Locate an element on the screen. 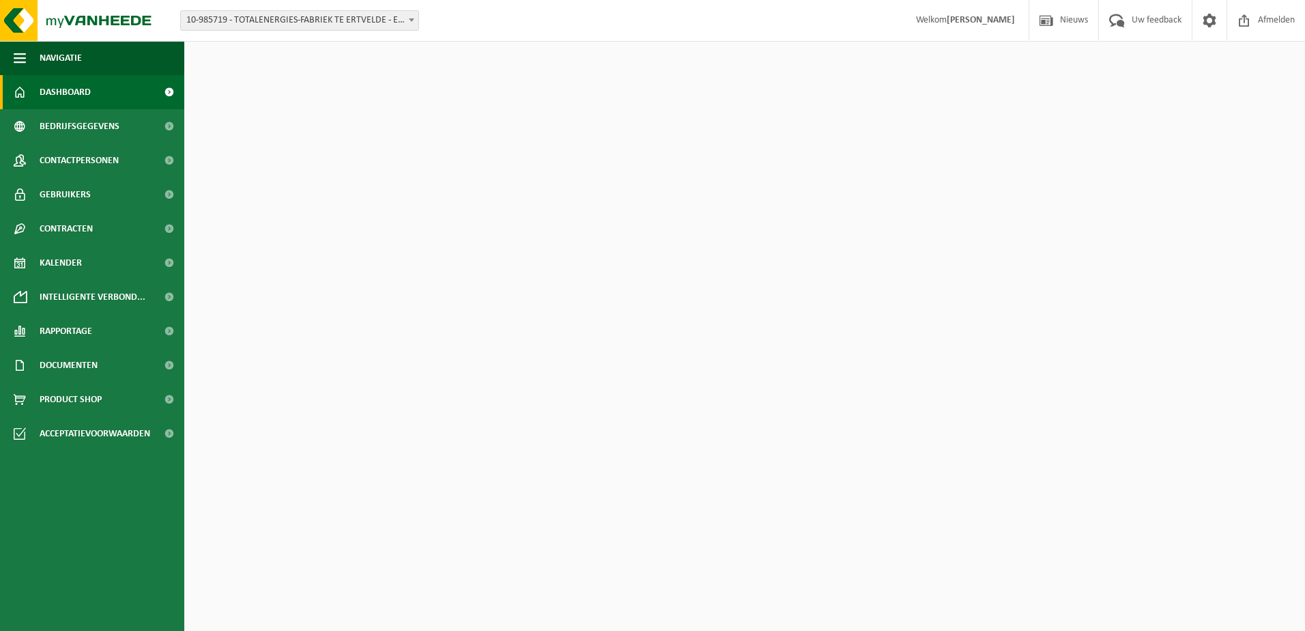 The image size is (1305, 631). span: Contracten is located at coordinates (66, 229).